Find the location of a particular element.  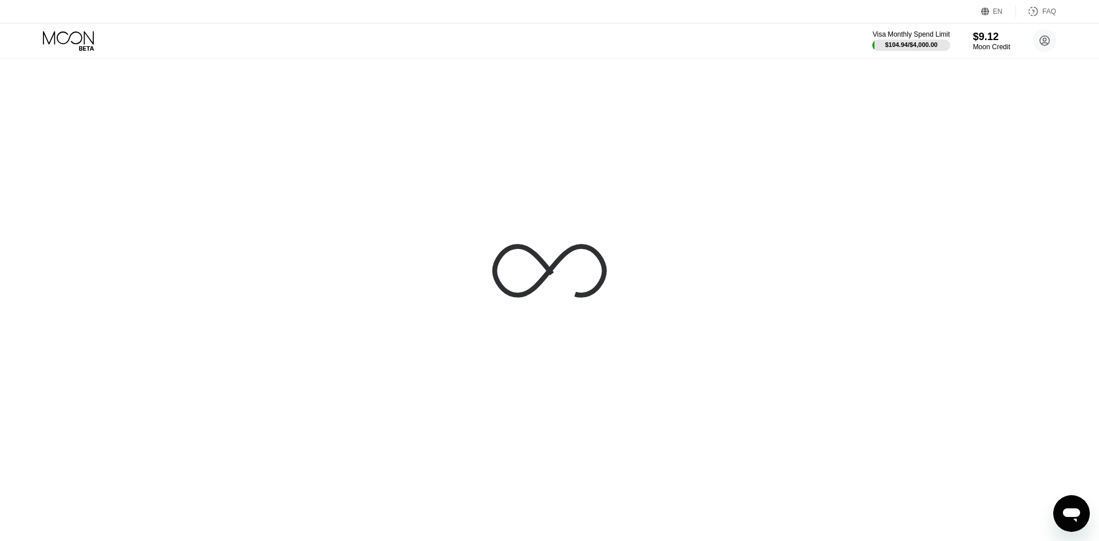

div: $9.12Moon Credit is located at coordinates (992, 41).